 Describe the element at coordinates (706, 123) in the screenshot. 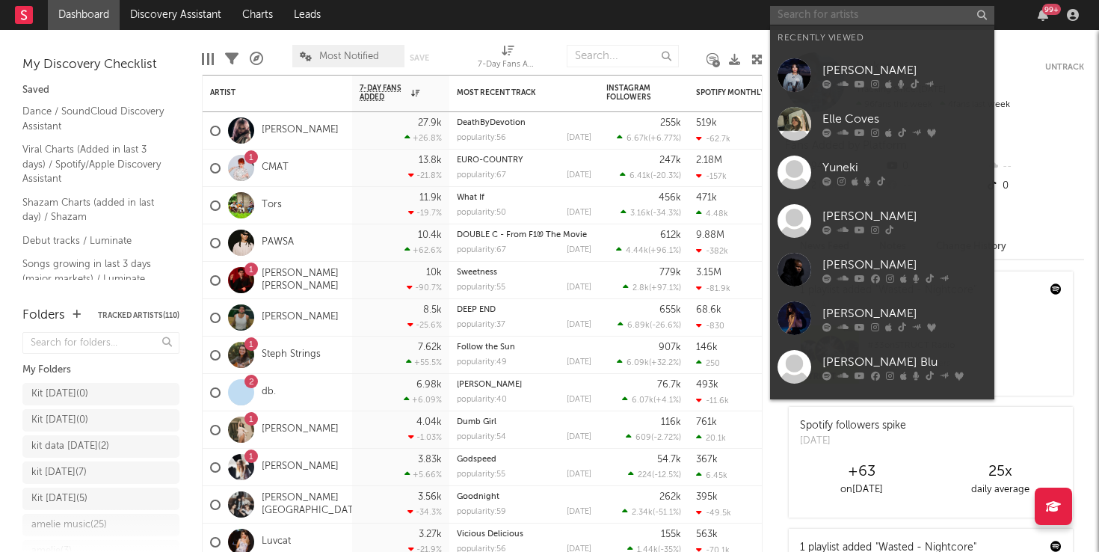

I see `div: 519k` at that location.